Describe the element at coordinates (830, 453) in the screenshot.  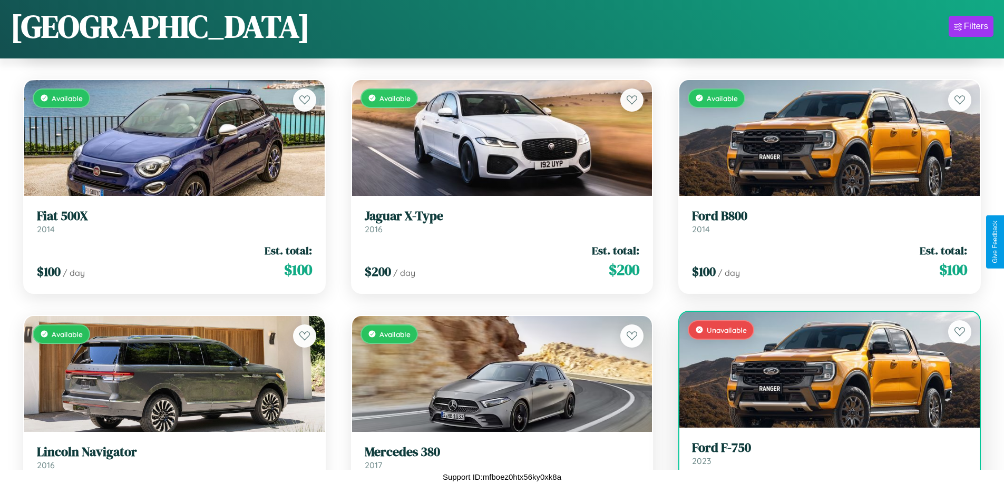
I see `a: Ford F-7502023` at that location.